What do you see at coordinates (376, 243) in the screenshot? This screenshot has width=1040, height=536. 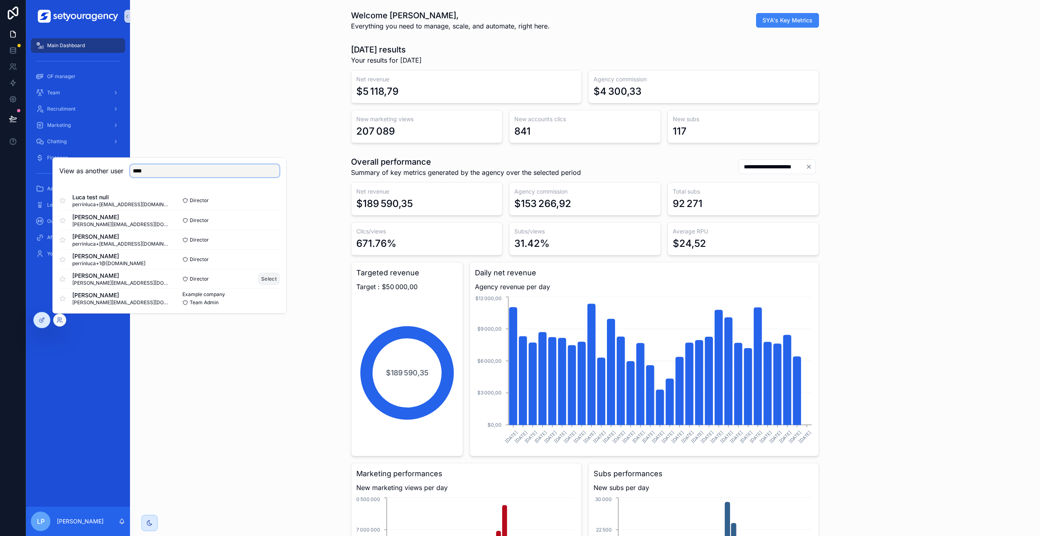 I see `div: 671.76%` at bounding box center [376, 243].